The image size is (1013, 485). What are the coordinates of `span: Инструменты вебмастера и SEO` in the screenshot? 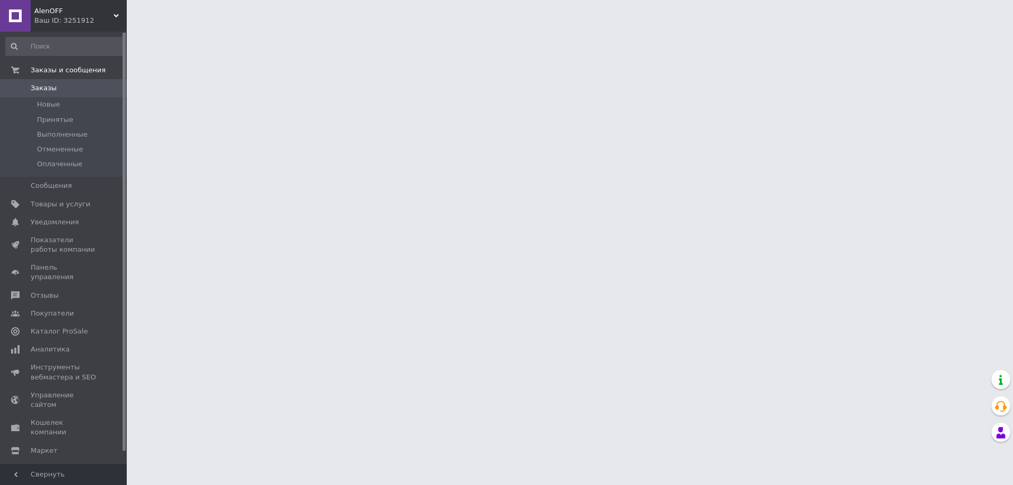 It's located at (64, 372).